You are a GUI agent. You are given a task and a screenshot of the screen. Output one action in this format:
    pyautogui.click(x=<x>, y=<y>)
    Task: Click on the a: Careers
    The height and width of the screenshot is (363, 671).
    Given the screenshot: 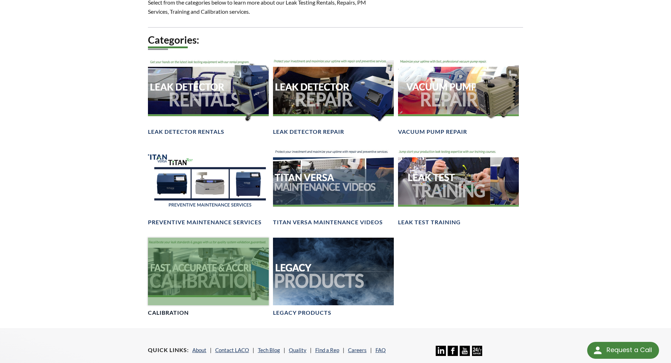 What is the action you would take?
    pyautogui.click(x=357, y=350)
    